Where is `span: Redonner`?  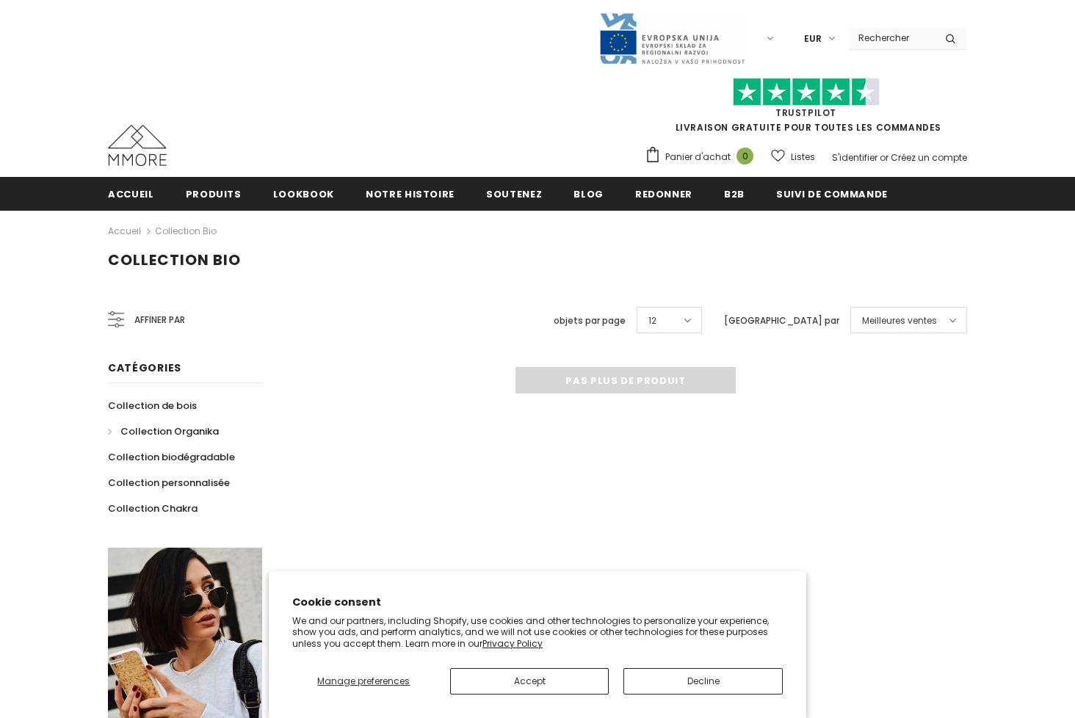 span: Redonner is located at coordinates (664, 194).